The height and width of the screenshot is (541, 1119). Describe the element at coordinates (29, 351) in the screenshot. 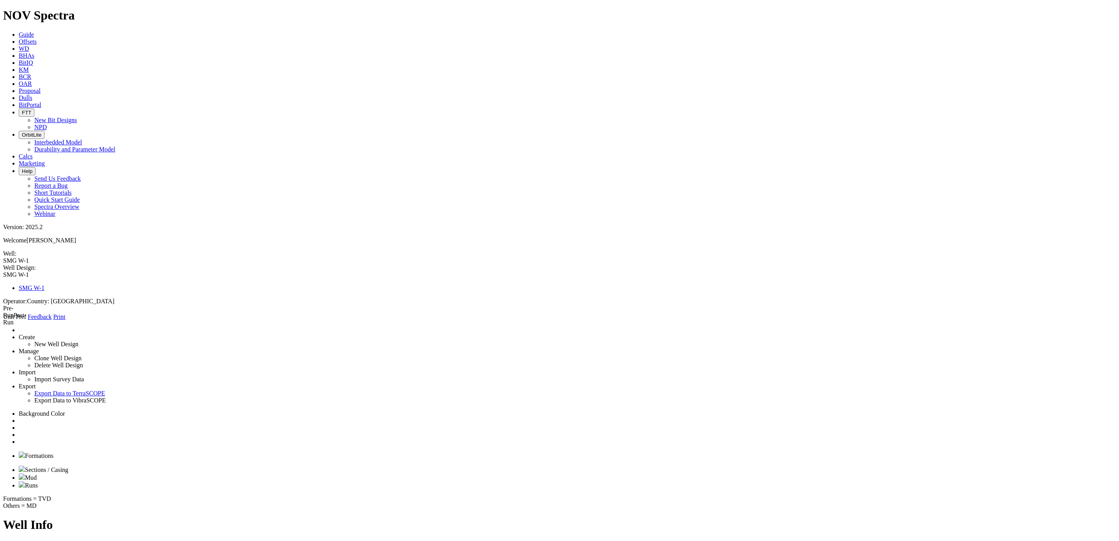

I see `a: Manage` at that location.